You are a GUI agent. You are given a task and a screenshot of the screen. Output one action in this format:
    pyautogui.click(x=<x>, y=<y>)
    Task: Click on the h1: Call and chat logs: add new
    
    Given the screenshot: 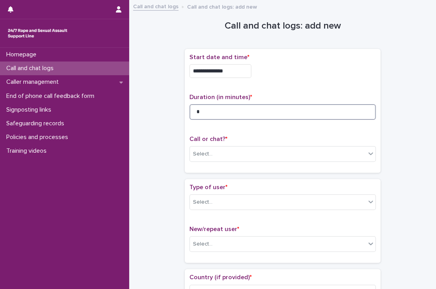 What is the action you would take?
    pyautogui.click(x=282, y=26)
    